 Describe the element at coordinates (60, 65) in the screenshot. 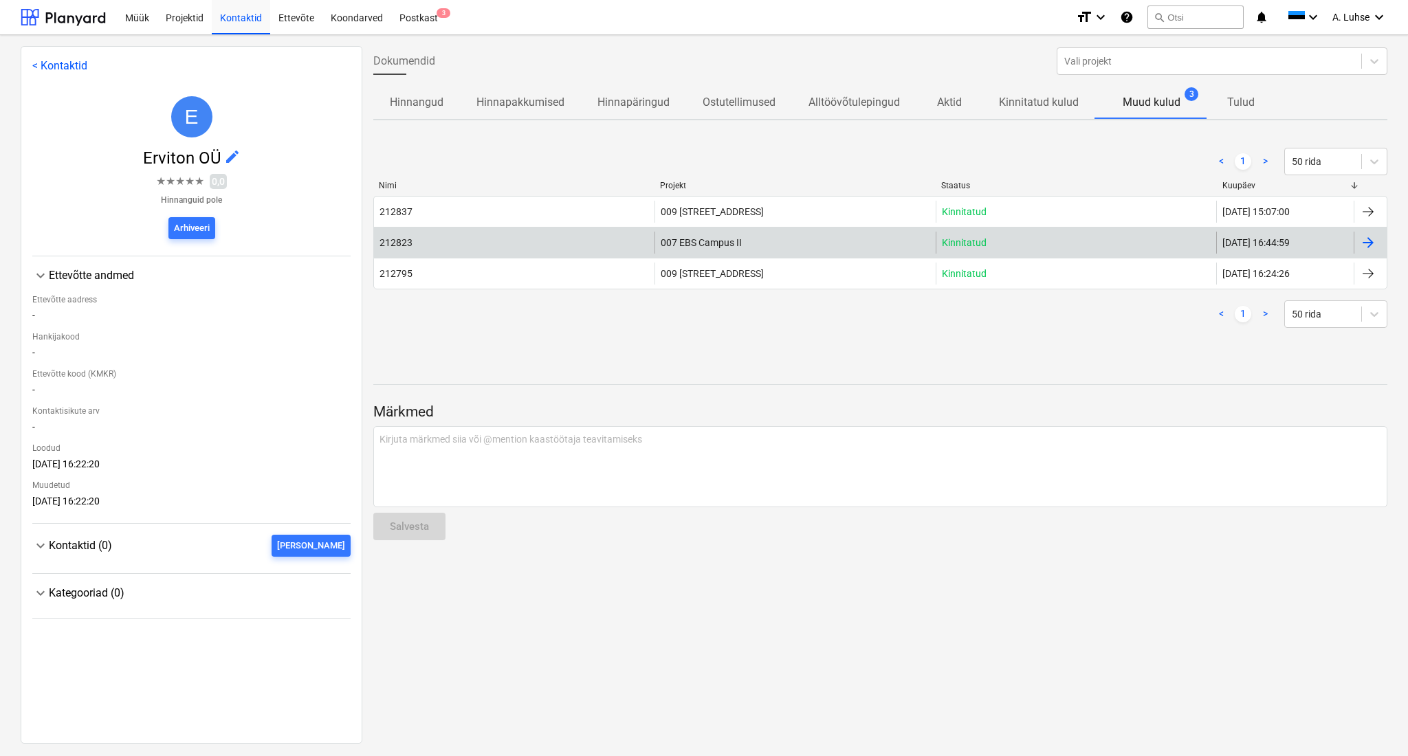

I see `a: < Kontaktid` at that location.